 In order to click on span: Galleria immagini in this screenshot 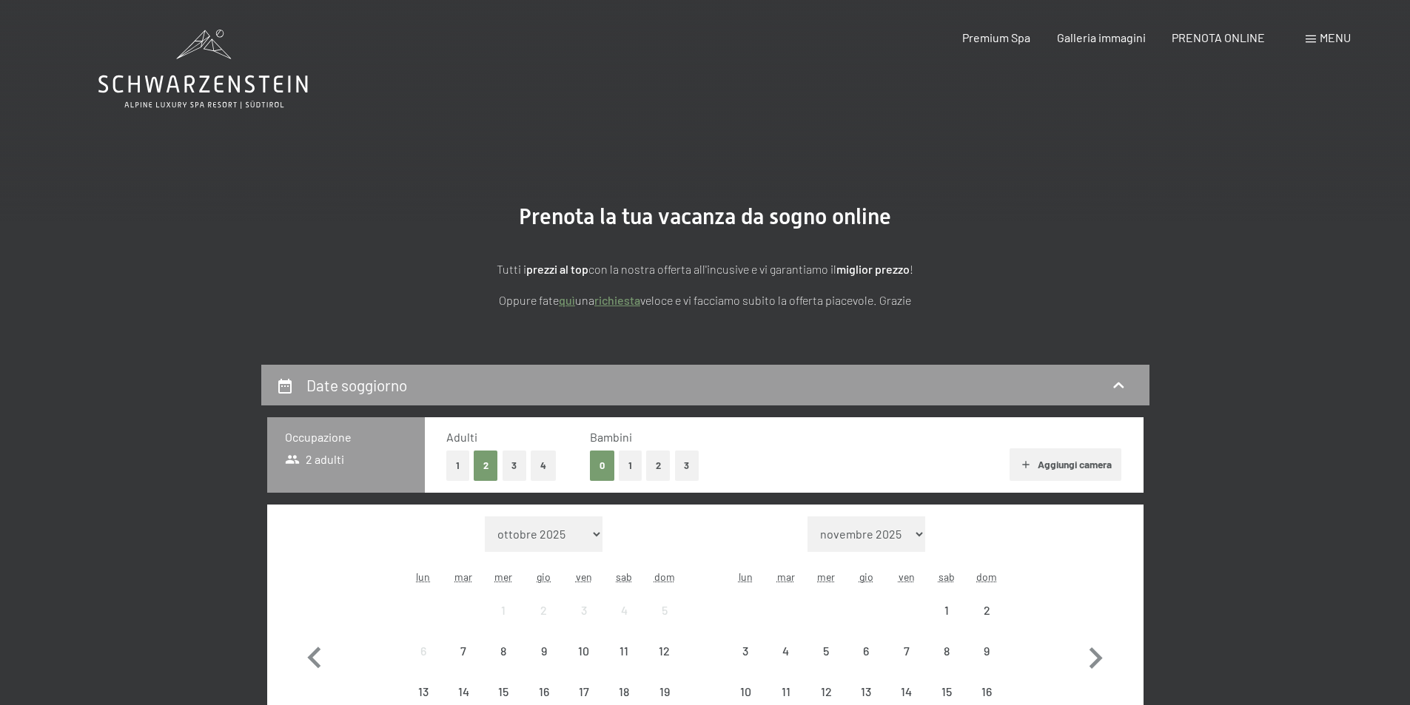, I will do `click(1101, 37)`.